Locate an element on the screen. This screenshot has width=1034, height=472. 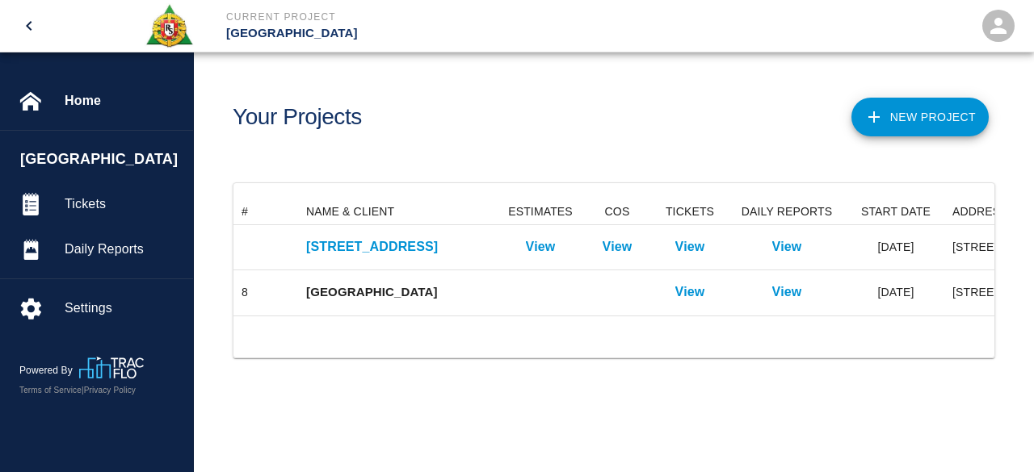
div: COS is located at coordinates (617, 212).